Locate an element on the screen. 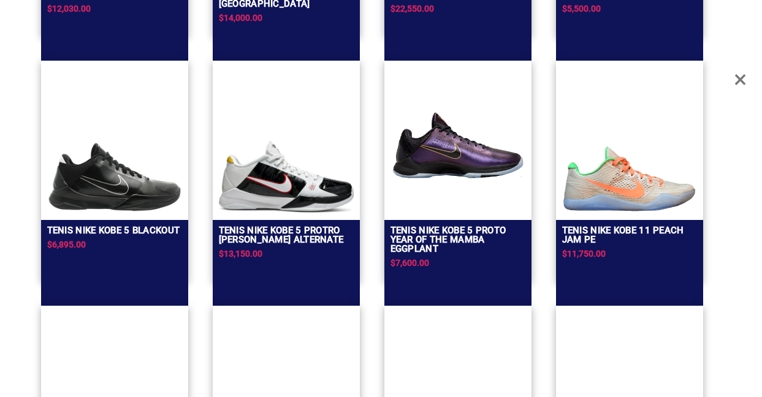  span: $12,030.00 is located at coordinates (69, 9).